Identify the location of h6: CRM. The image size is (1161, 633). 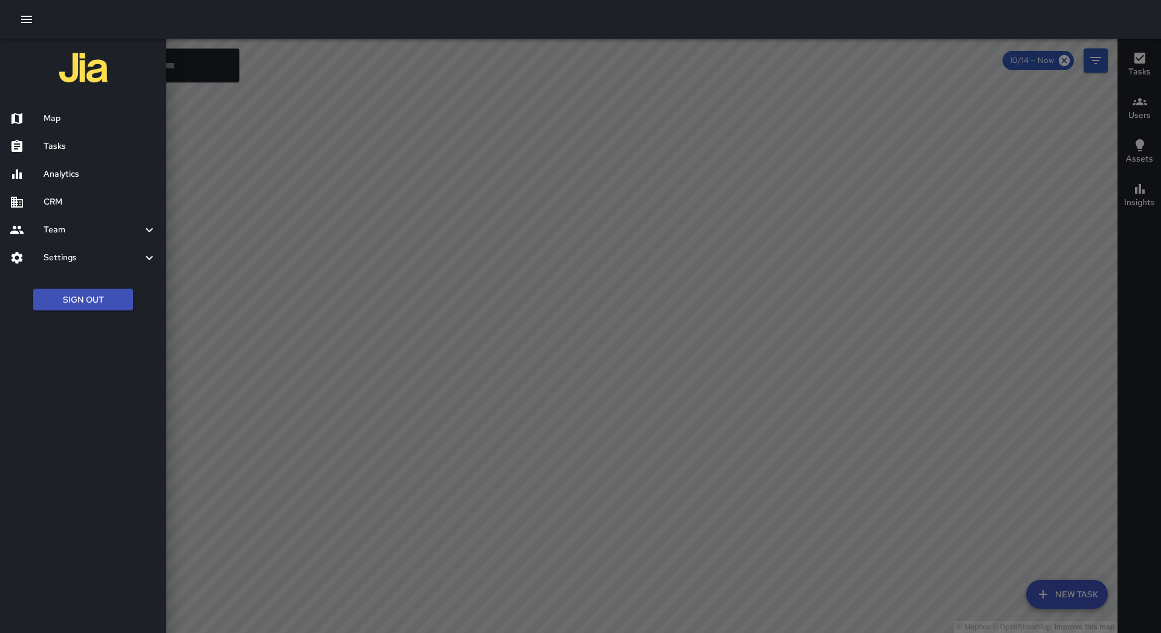
(100, 202).